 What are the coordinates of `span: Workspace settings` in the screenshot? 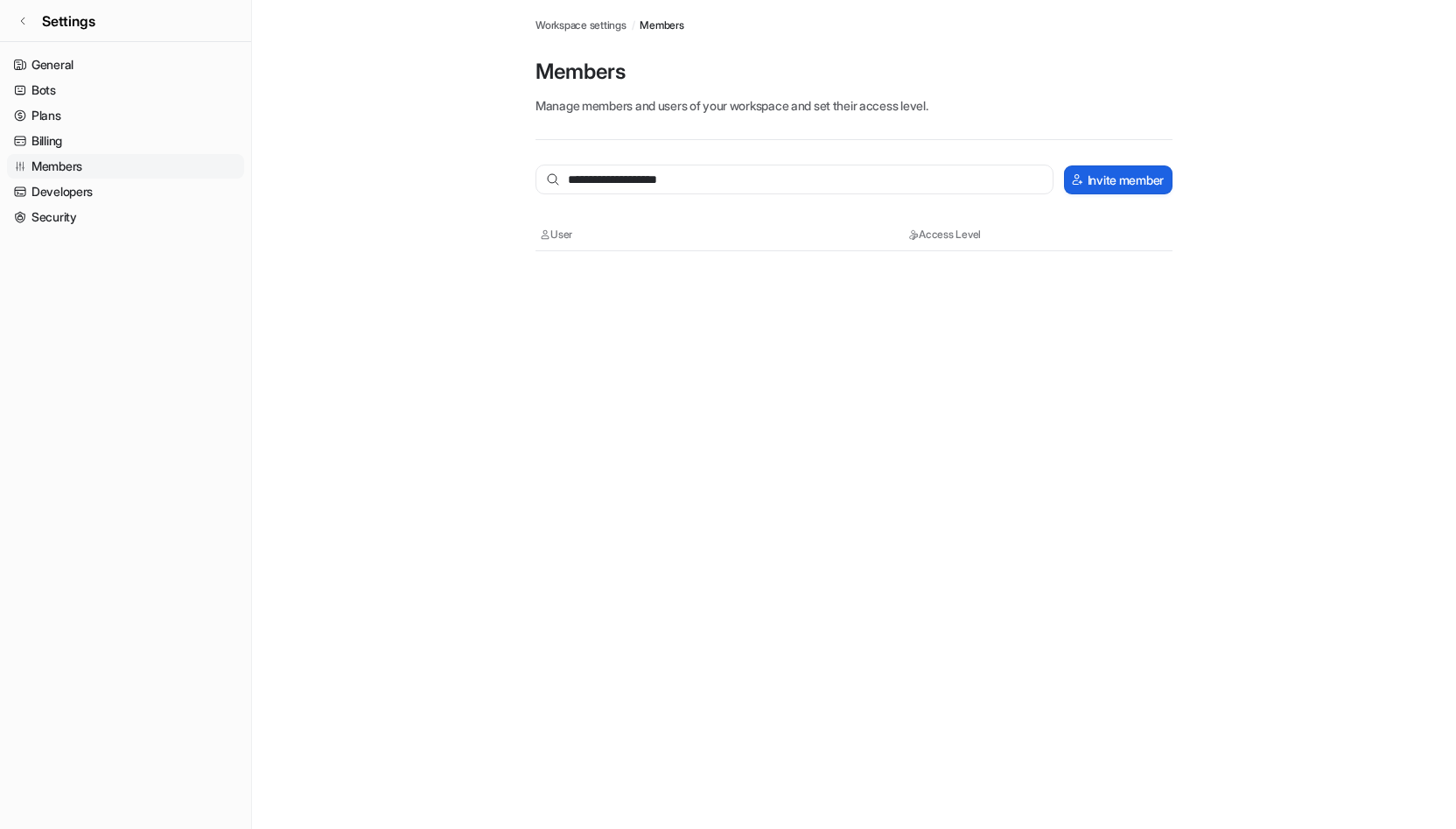 It's located at (582, 26).